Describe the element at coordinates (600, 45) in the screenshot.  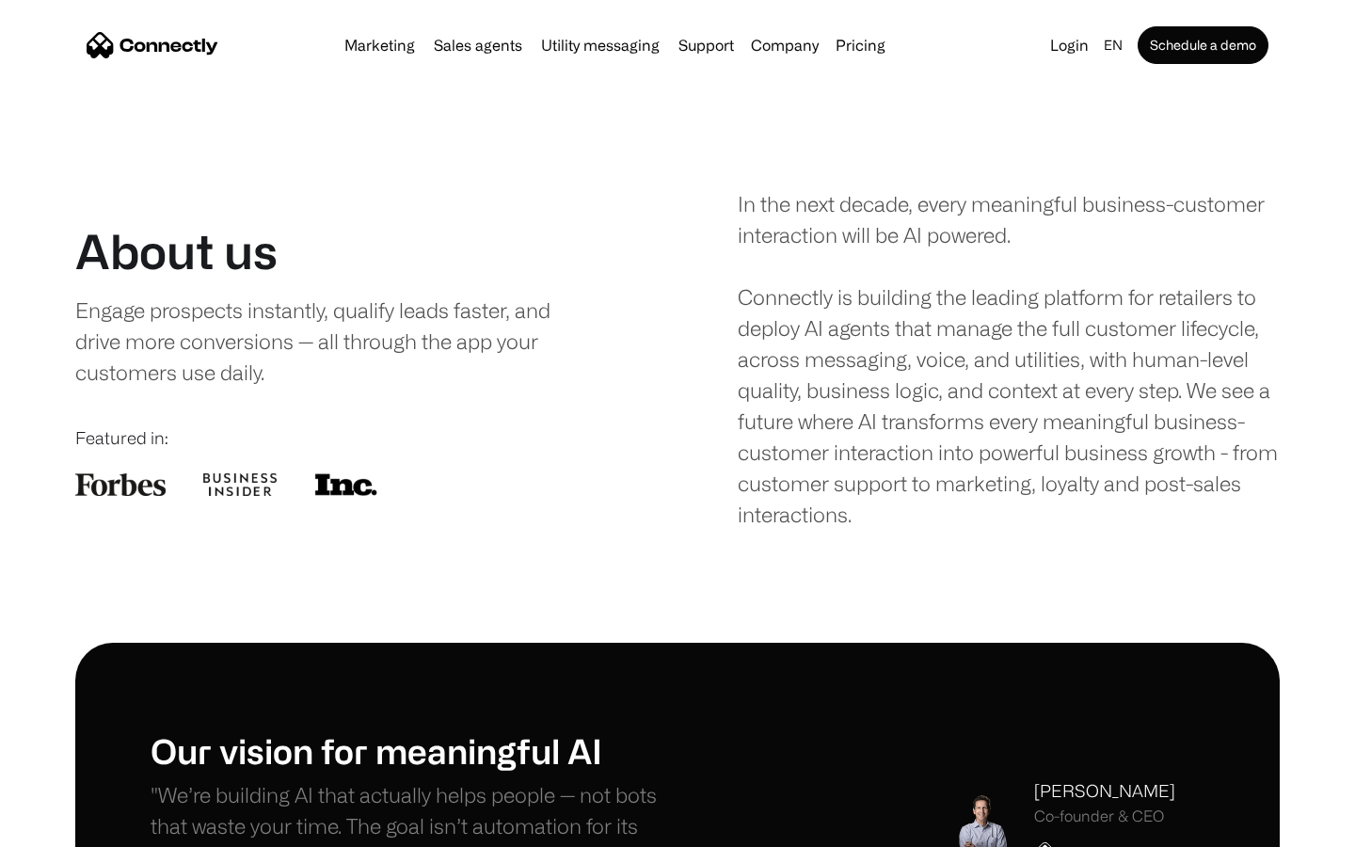
I see `a: Utility messaging` at that location.